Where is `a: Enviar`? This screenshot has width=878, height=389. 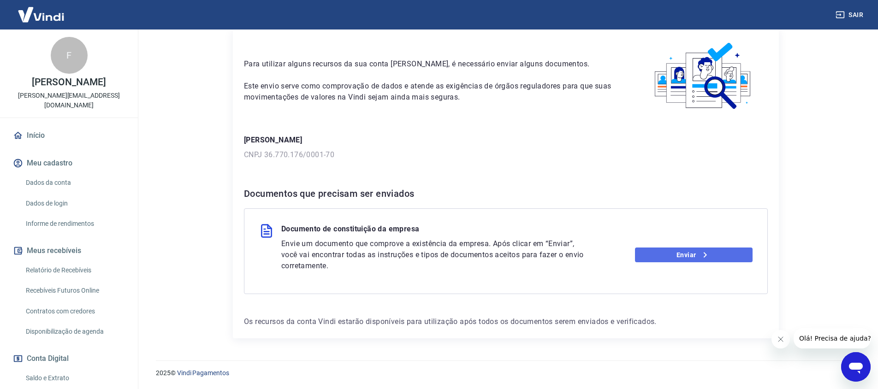 a: Enviar is located at coordinates (694, 255).